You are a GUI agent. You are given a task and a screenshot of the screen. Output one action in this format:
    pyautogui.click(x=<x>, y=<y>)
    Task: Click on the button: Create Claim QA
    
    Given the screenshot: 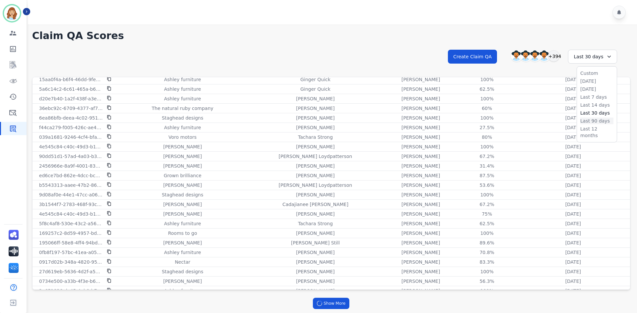 What is the action you would take?
    pyautogui.click(x=472, y=57)
    